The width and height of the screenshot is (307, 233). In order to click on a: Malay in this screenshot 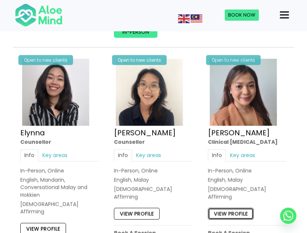, I will do `click(197, 18)`.